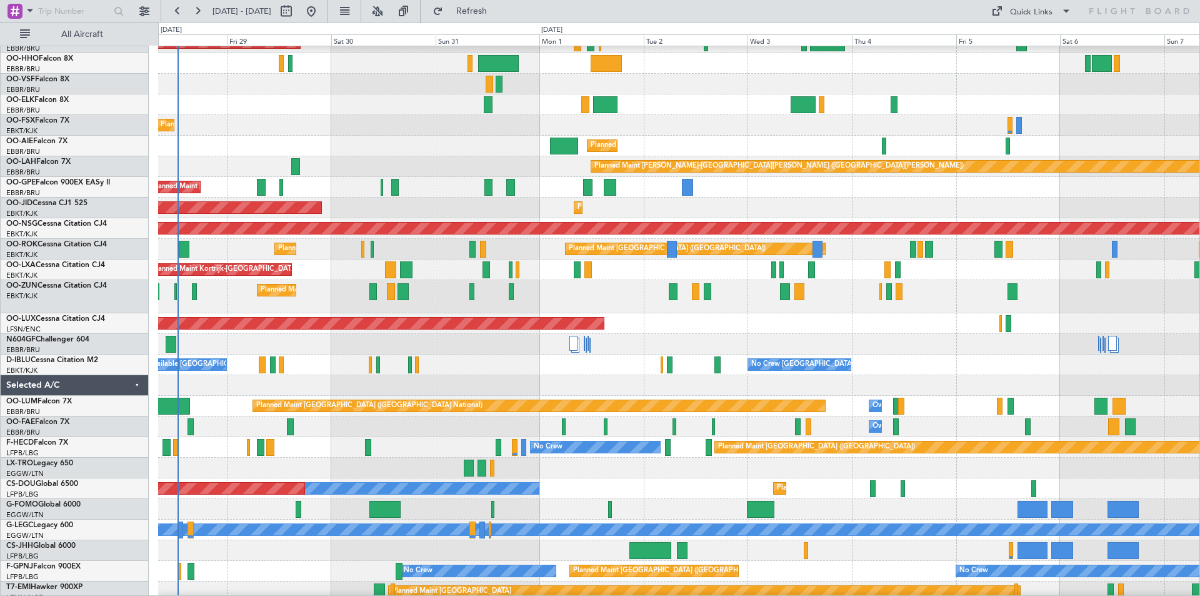 Image resolution: width=1200 pixels, height=596 pixels. I want to click on span: OO-JID, so click(19, 203).